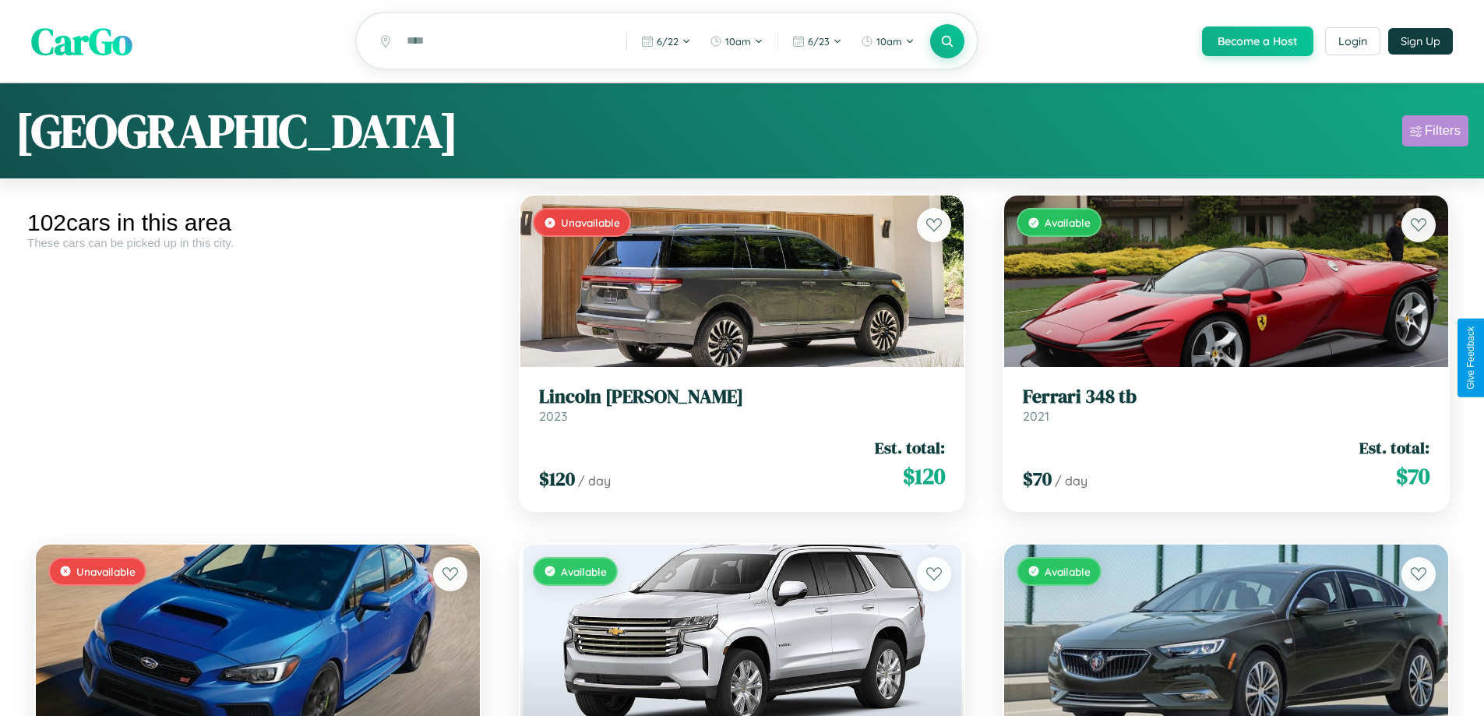  Describe the element at coordinates (1226, 397) in the screenshot. I see `h3: Ferrari 348 tb` at that location.